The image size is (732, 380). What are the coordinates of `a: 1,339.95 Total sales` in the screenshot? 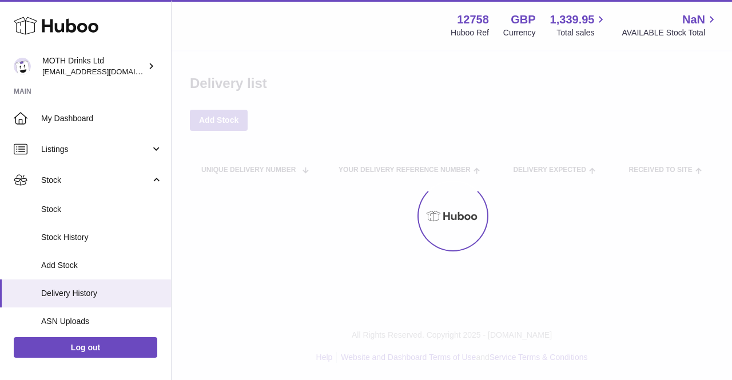 It's located at (579, 25).